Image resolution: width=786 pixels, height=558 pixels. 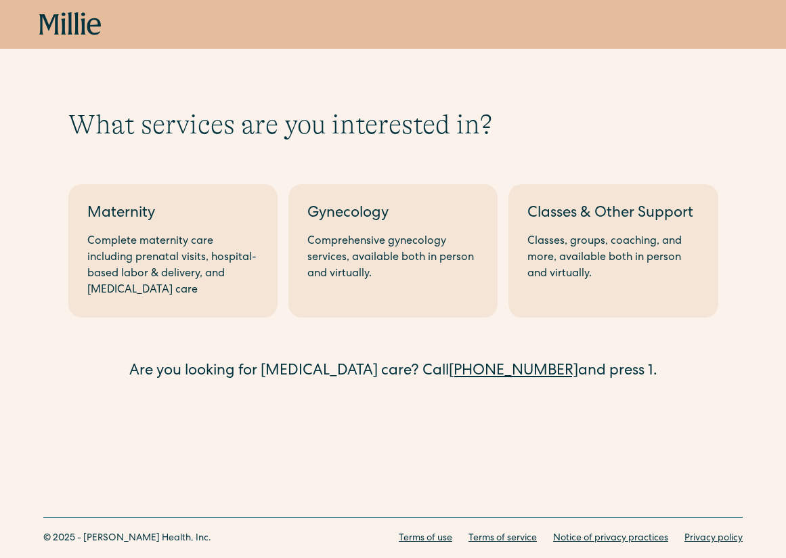 I want to click on h1: What services are you interested in?, so click(x=393, y=125).